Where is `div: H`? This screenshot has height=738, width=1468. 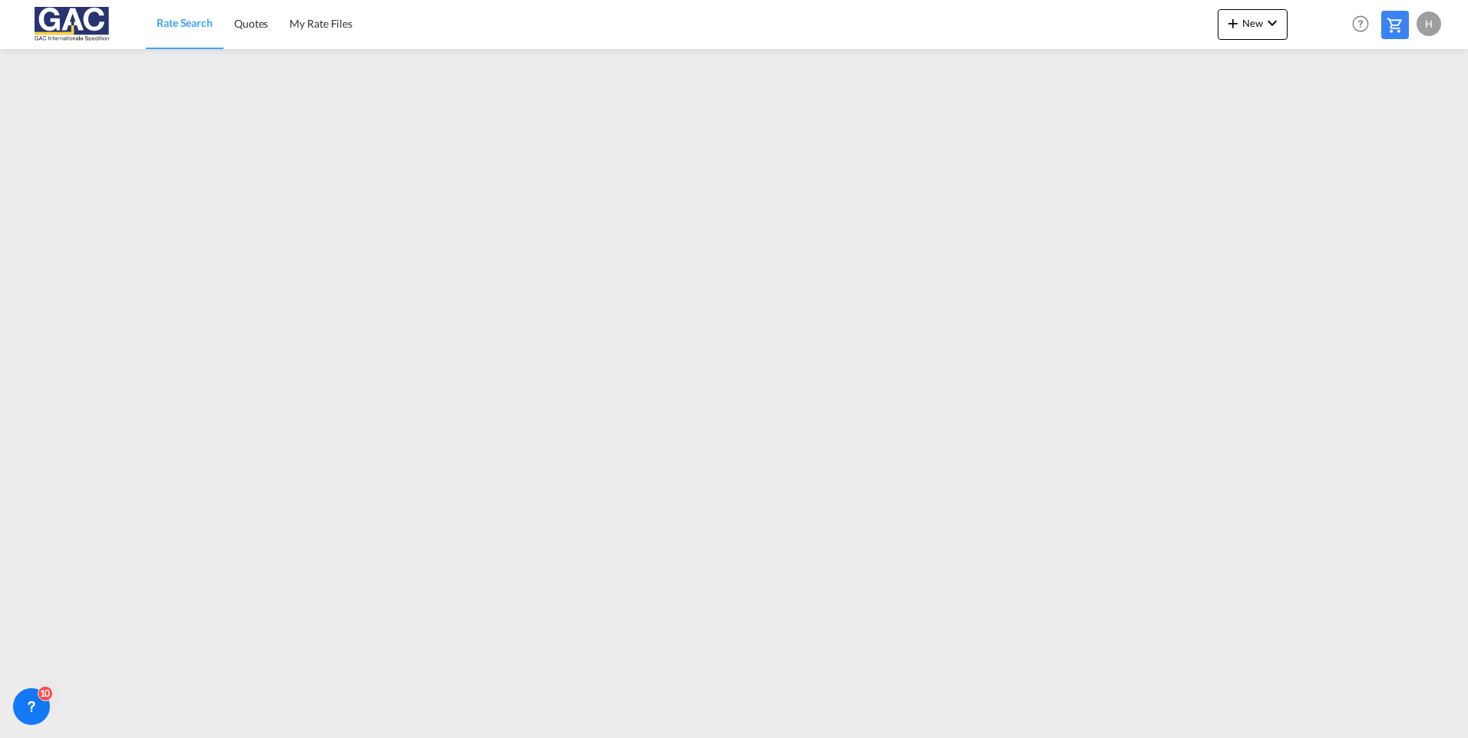
div: H is located at coordinates (1429, 24).